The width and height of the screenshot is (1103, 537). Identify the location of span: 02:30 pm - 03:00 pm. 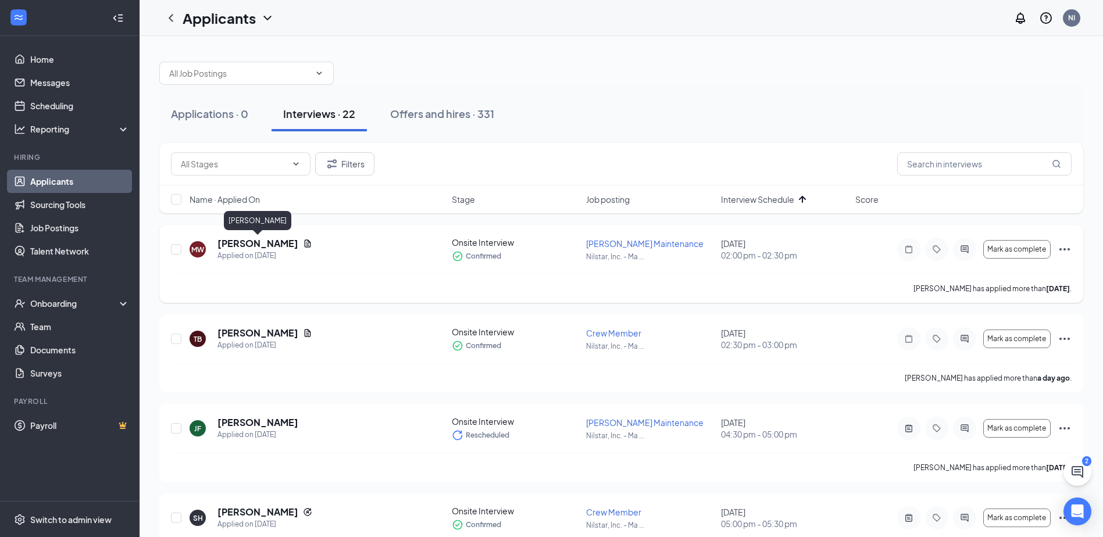
(784, 345).